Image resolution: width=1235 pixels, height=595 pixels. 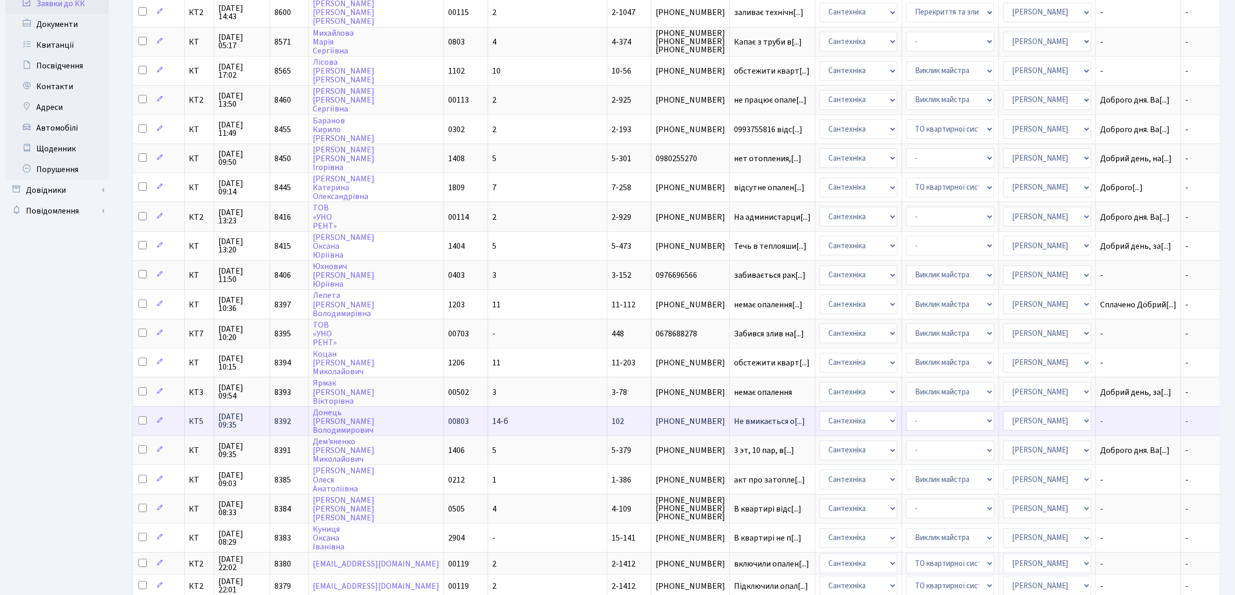 What do you see at coordinates (768, 509) in the screenshot?
I see `span: В квартирі відс[...]` at bounding box center [768, 509].